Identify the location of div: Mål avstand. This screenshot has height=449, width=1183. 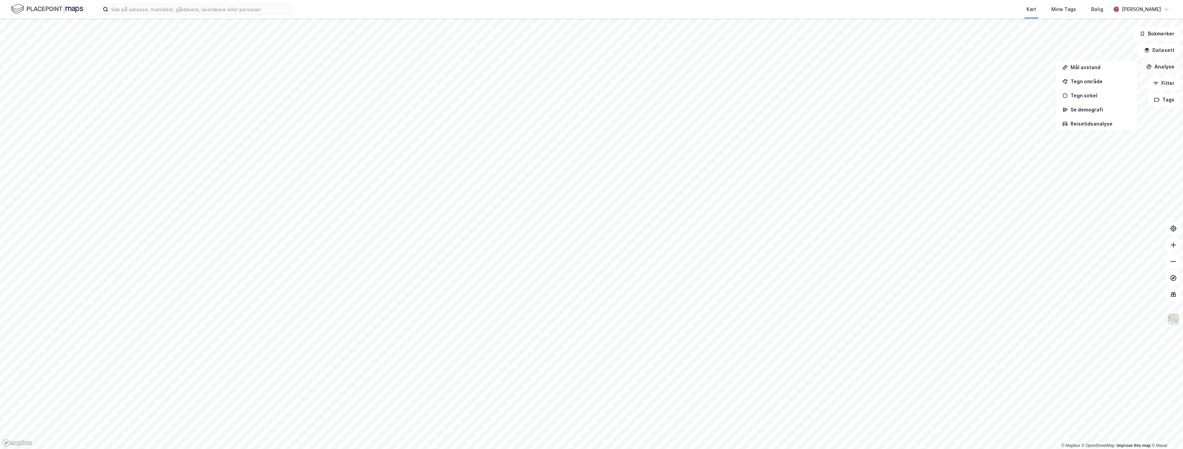
(1100, 67).